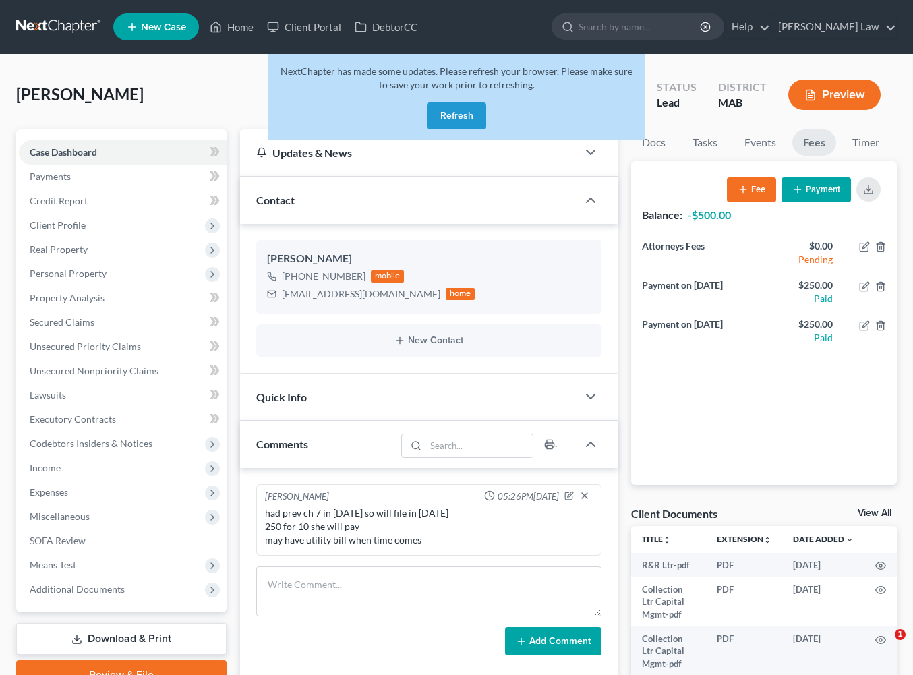  Describe the element at coordinates (653, 142) in the screenshot. I see `a: Docs` at that location.